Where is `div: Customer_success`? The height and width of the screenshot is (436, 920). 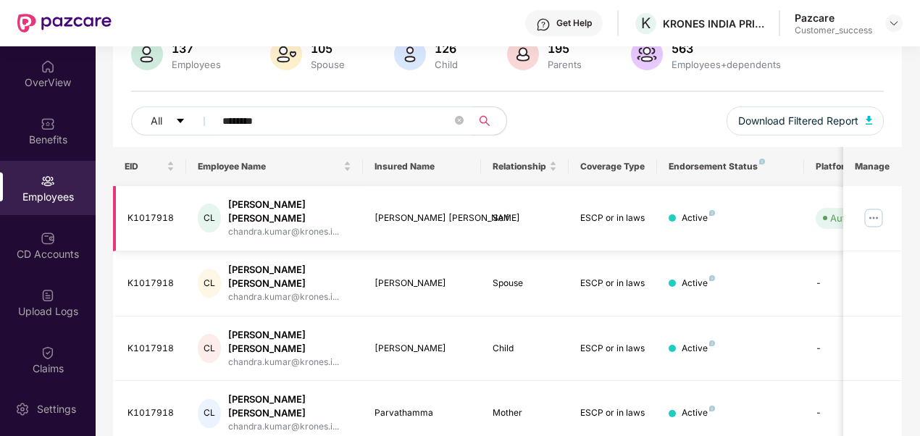 div: Customer_success is located at coordinates (833, 30).